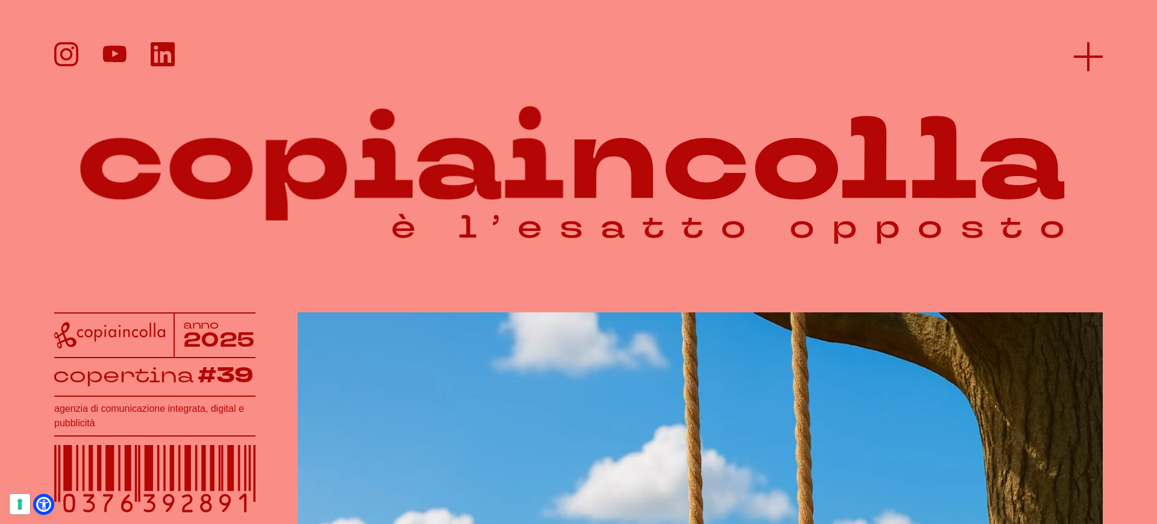  Describe the element at coordinates (227, 375) in the screenshot. I see `tspan: #39` at that location.